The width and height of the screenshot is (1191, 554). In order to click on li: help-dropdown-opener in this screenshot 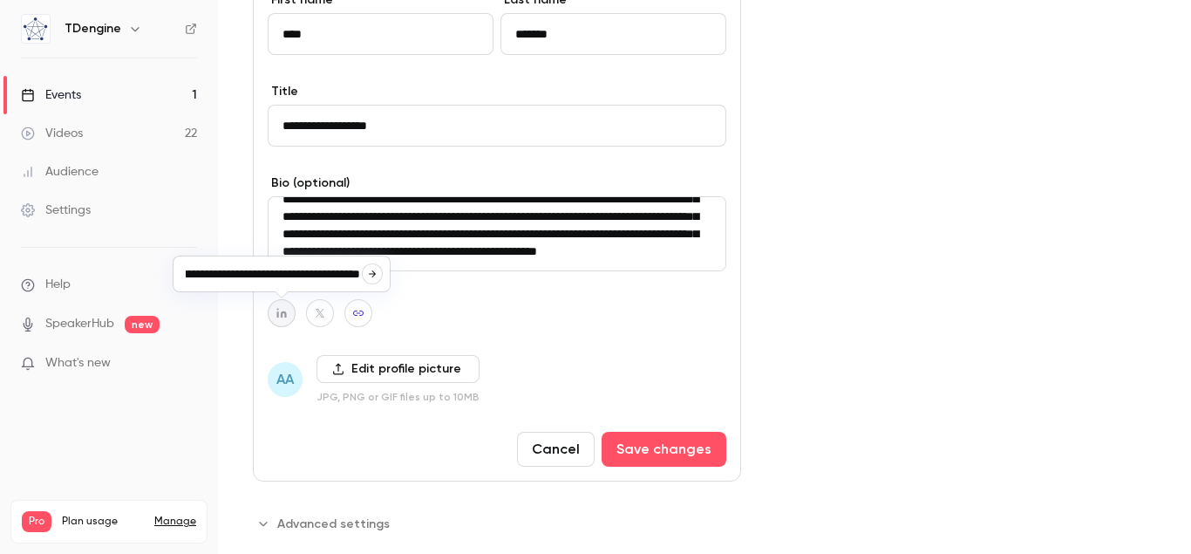, I will do `click(109, 284)`.